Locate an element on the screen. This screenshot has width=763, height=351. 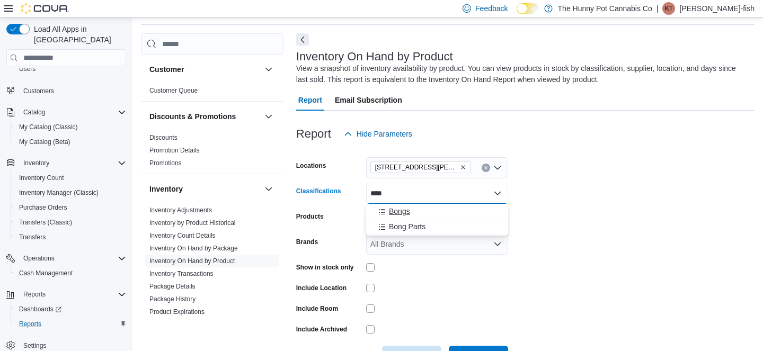
a: Inventory Transactions is located at coordinates (181, 274).